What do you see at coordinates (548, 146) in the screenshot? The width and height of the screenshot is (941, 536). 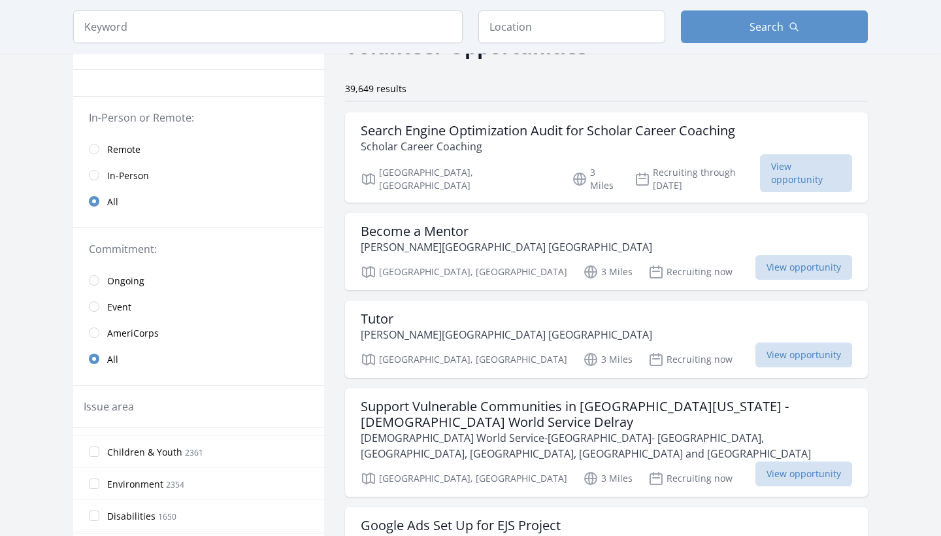 I see `p: Scholar Career Coaching` at bounding box center [548, 146].